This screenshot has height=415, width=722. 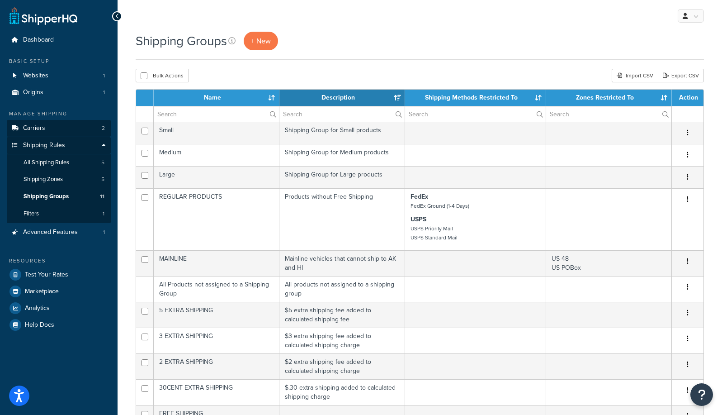 I want to click on div: Basic Setup, so click(x=59, y=61).